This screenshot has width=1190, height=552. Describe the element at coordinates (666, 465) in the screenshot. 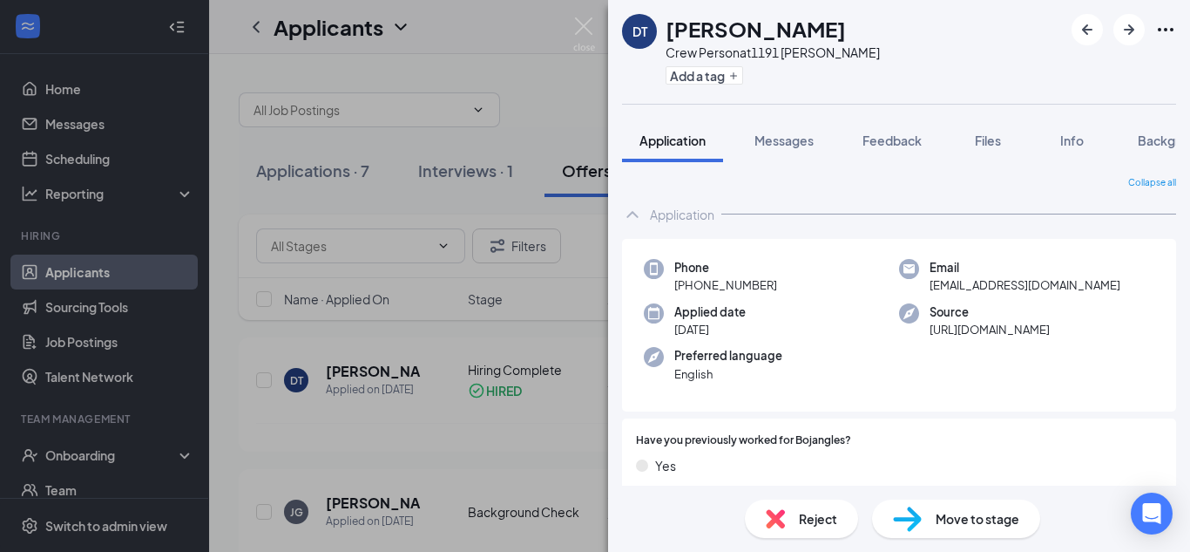

I see `span: Yes` at that location.